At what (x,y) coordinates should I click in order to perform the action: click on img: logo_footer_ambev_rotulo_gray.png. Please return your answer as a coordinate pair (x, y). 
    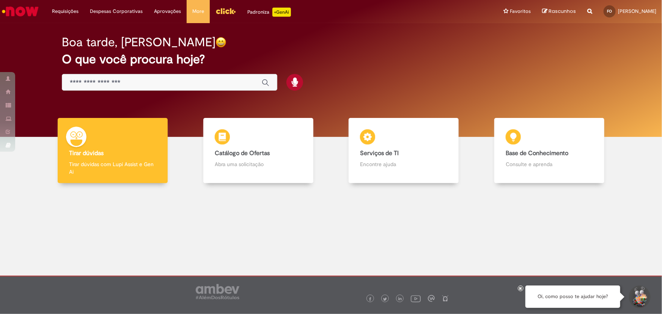
    Looking at the image, I should click on (217, 292).